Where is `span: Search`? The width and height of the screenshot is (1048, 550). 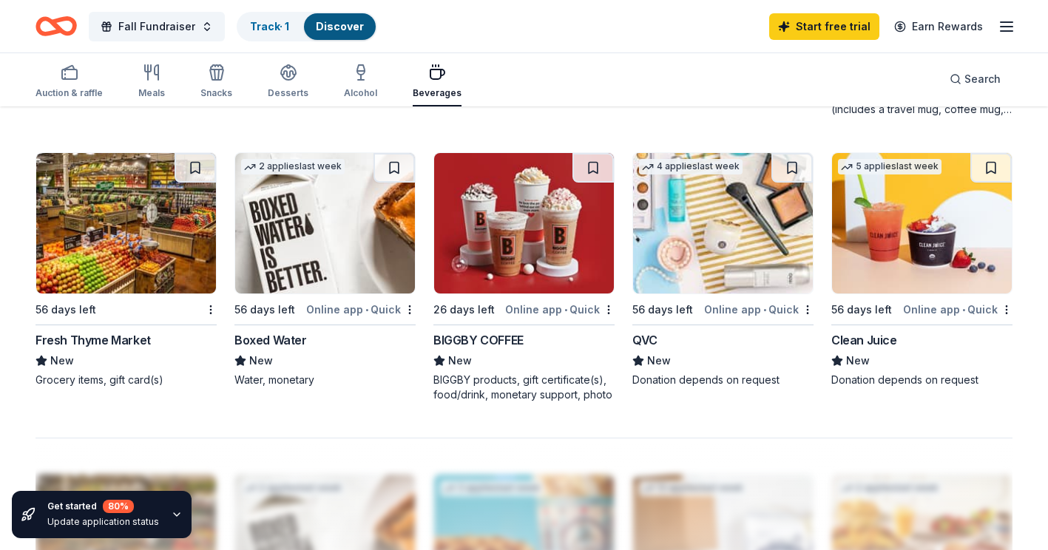
span: Search is located at coordinates (982, 79).